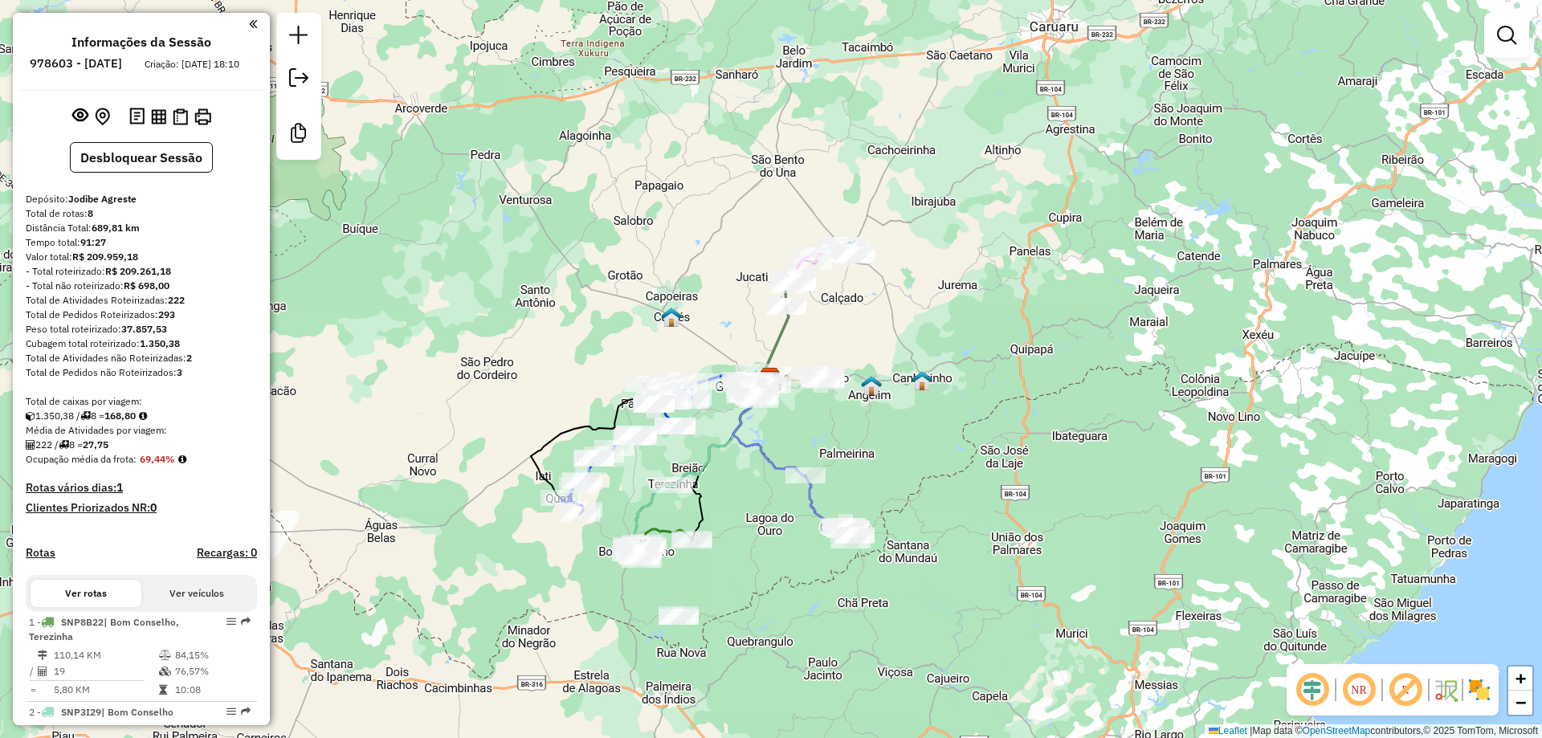 The image size is (1542, 738). Describe the element at coordinates (141, 42) in the screenshot. I see `h4: Informações da Sessão` at that location.